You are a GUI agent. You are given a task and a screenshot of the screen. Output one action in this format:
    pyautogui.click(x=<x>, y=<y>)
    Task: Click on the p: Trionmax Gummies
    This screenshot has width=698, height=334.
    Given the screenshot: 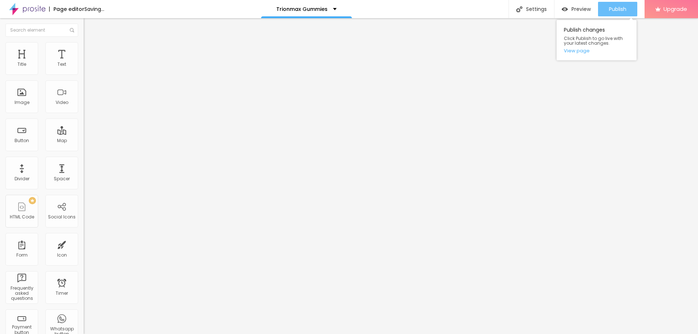 What is the action you would take?
    pyautogui.click(x=302, y=9)
    